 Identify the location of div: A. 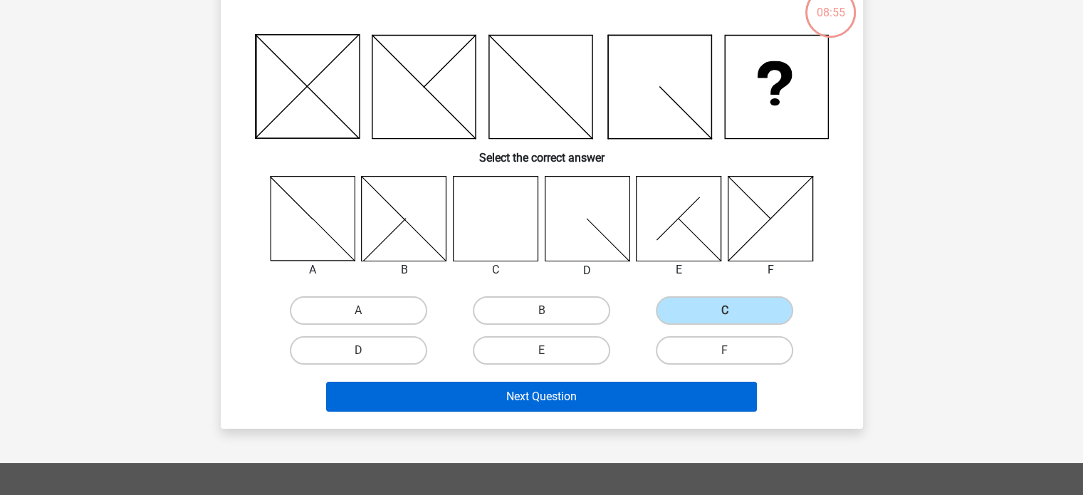
(313, 270).